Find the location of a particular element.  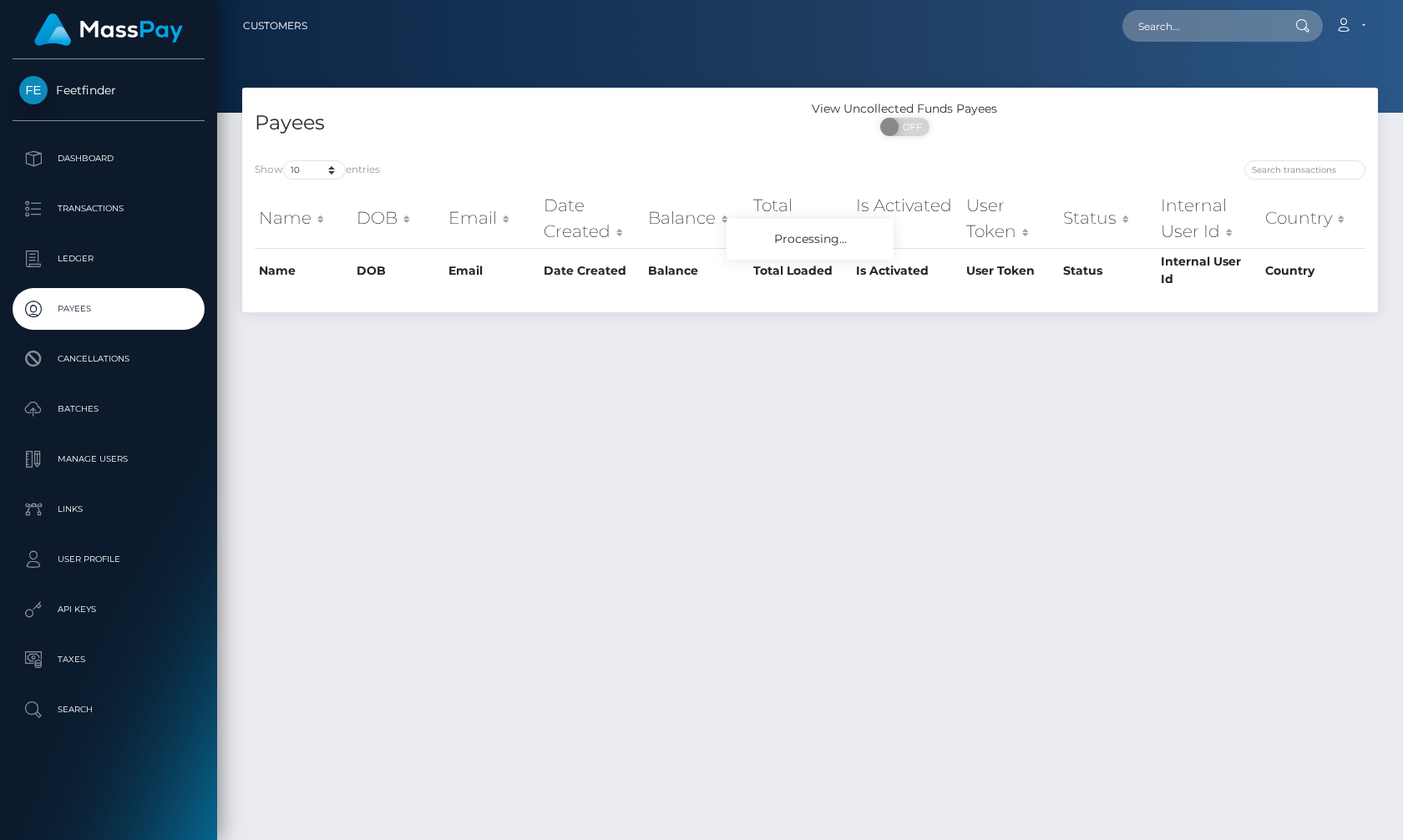

a: Manage Users is located at coordinates (109, 459).